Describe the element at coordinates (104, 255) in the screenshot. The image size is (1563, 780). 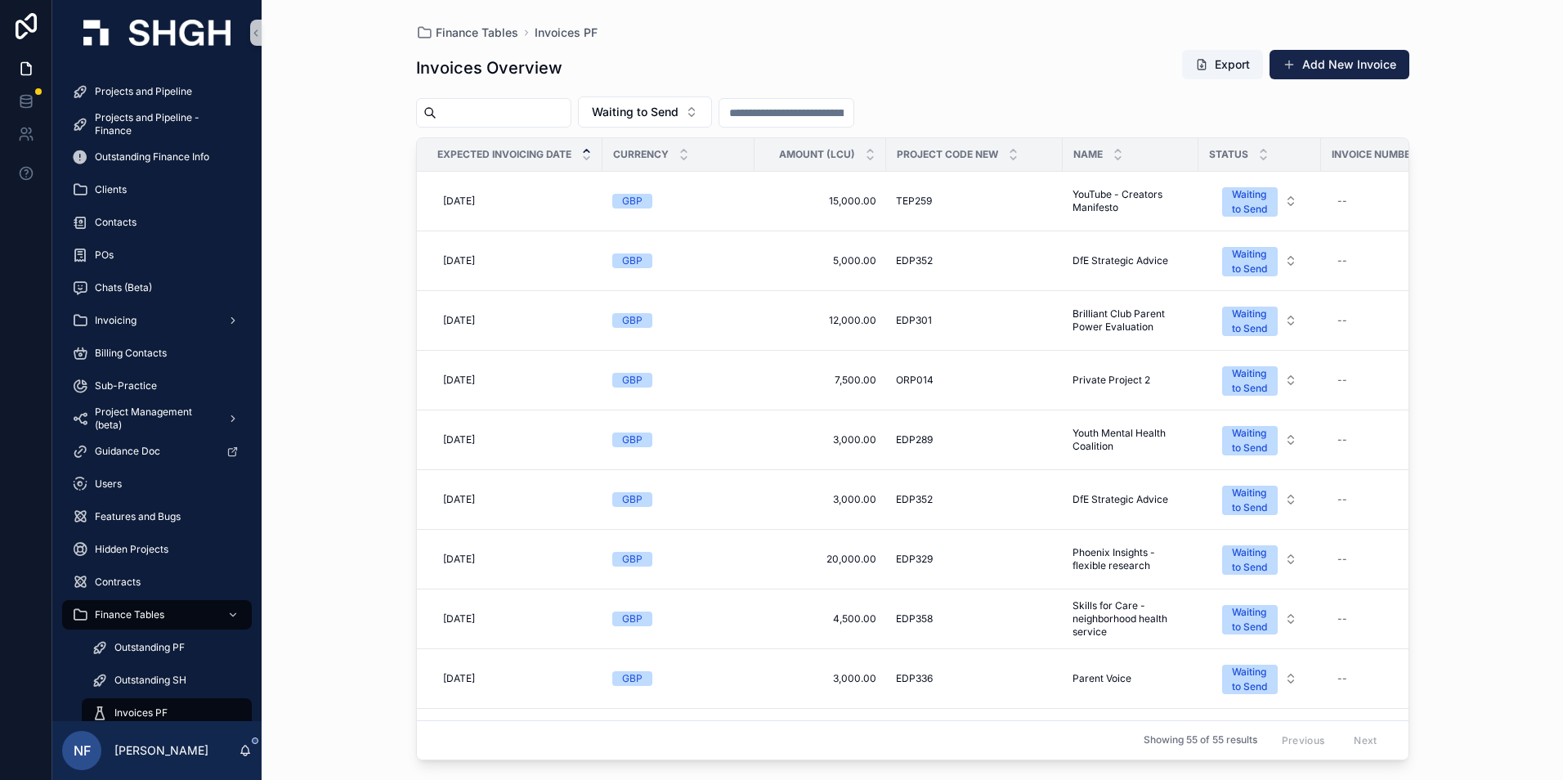
I see `span: POs` at that location.